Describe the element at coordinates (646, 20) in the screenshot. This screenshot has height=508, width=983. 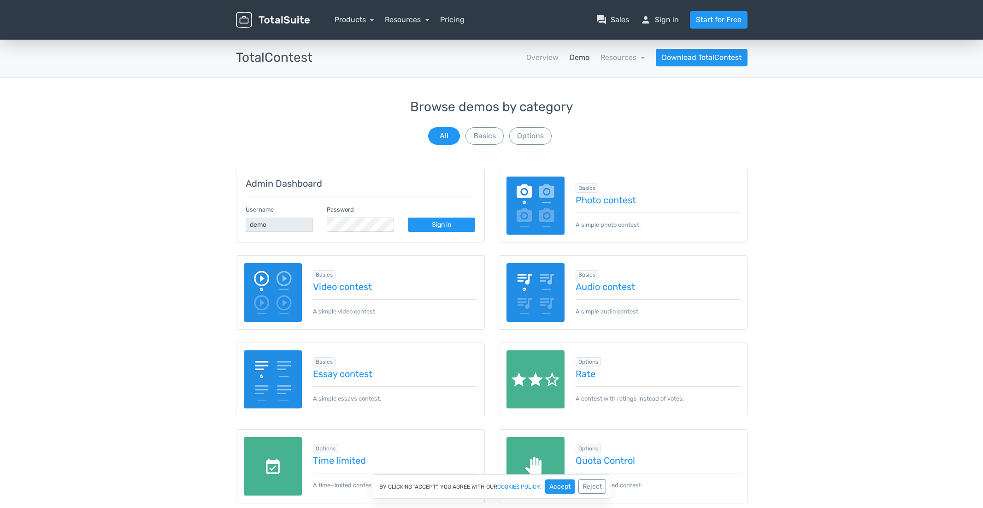
I see `span: person` at that location.